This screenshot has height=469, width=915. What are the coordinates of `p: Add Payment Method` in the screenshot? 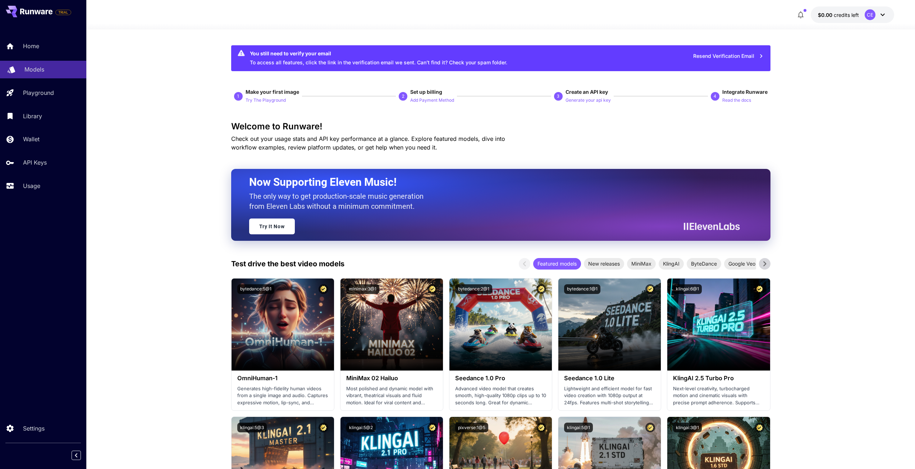 It's located at (432, 100).